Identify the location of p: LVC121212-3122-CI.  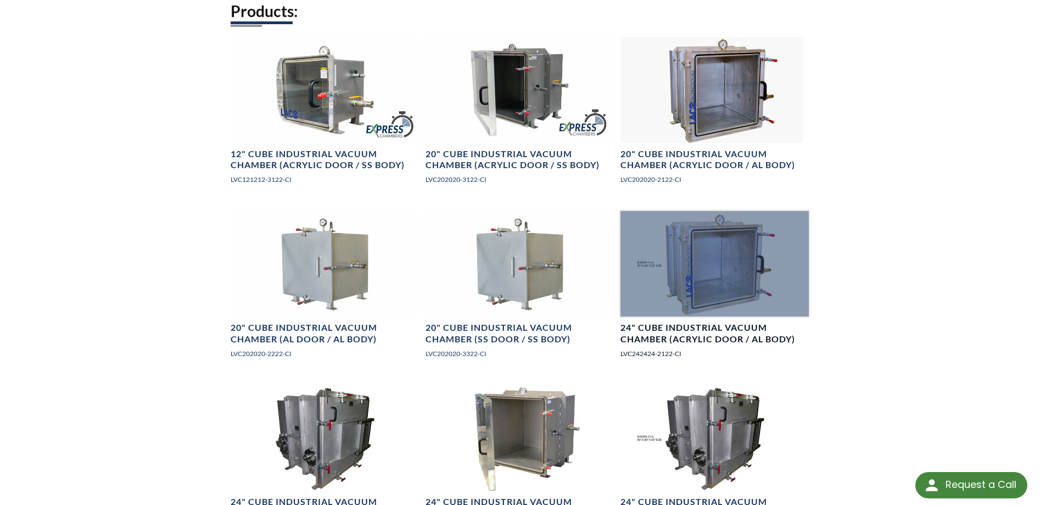
(325, 179).